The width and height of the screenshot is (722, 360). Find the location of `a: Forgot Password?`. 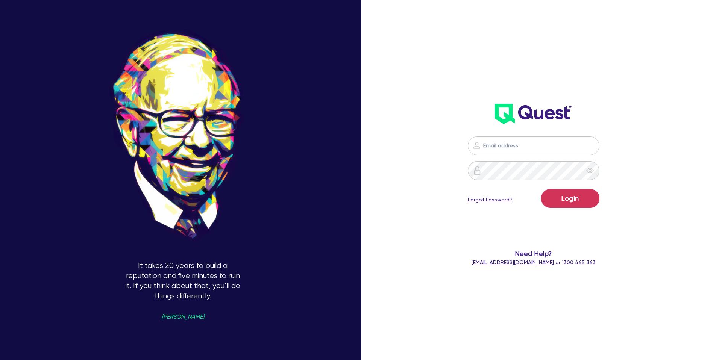

a: Forgot Password? is located at coordinates (490, 200).